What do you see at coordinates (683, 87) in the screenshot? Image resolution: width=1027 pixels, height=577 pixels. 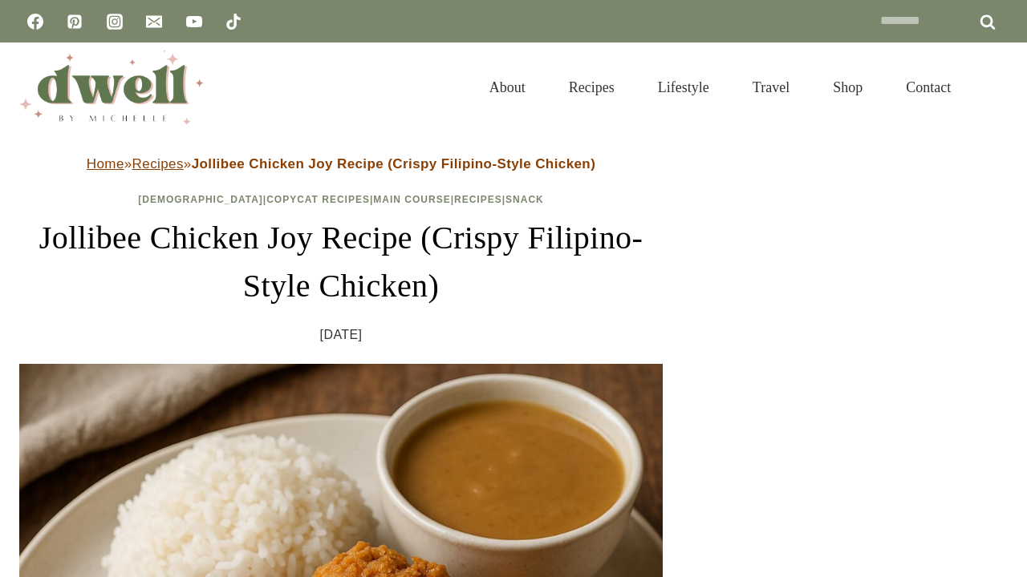 I see `a: Lifestyle` at bounding box center [683, 87].